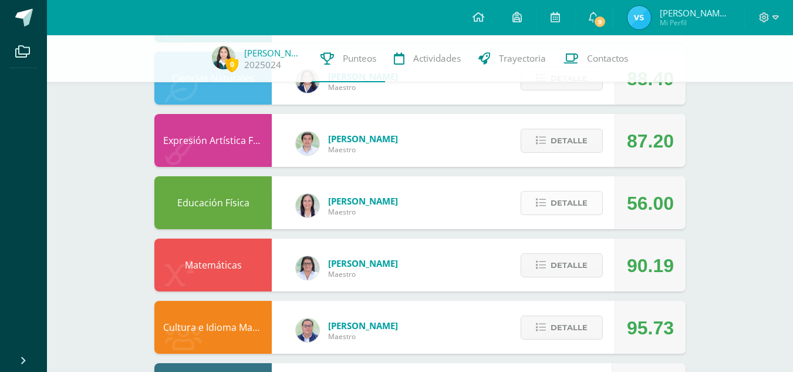 The image size is (793, 372). Describe the element at coordinates (437, 58) in the screenshot. I see `span: Actividades` at that location.